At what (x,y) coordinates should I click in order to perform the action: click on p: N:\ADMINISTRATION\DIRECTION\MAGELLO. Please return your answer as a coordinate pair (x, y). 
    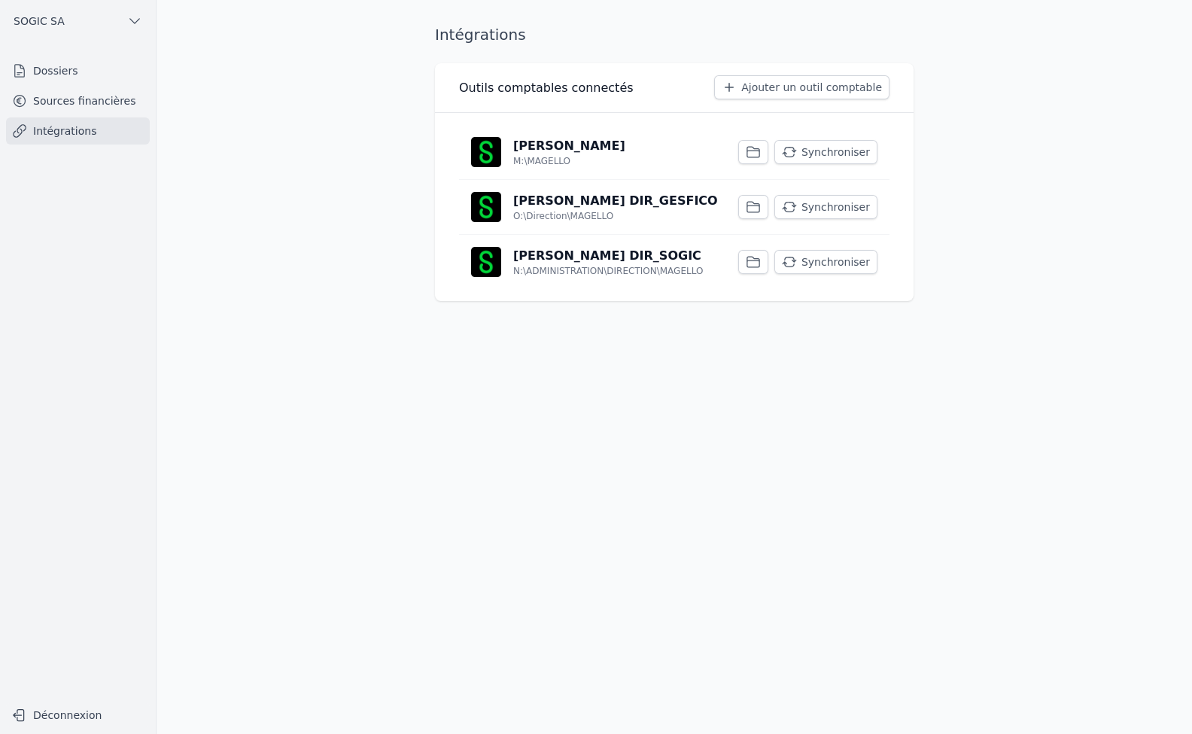
    Looking at the image, I should click on (608, 271).